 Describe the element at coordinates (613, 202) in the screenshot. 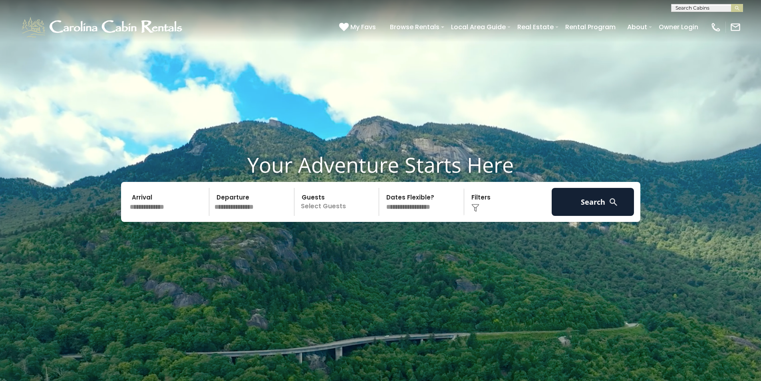

I see `img: search-regular-white.png` at that location.